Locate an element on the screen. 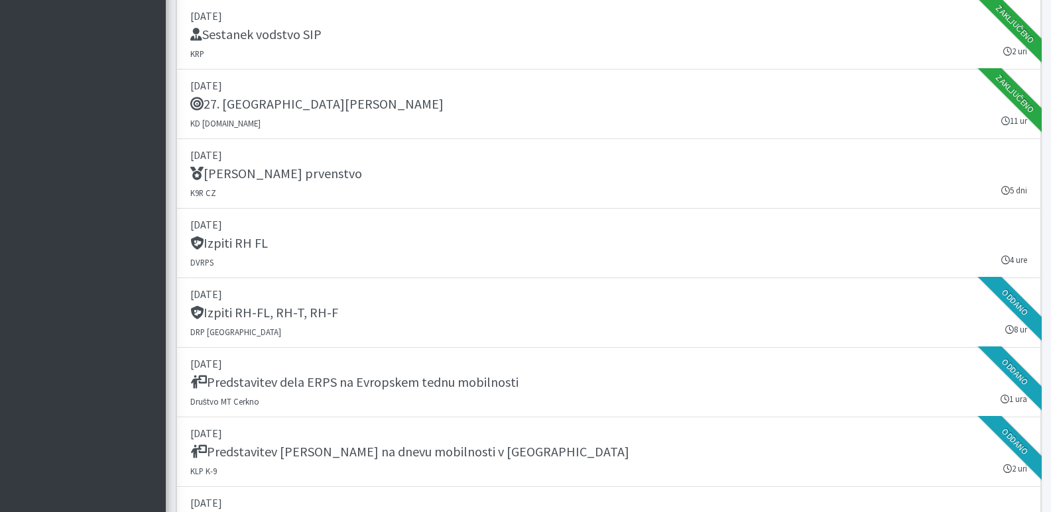  small: KLP K-9 is located at coordinates (204, 471).